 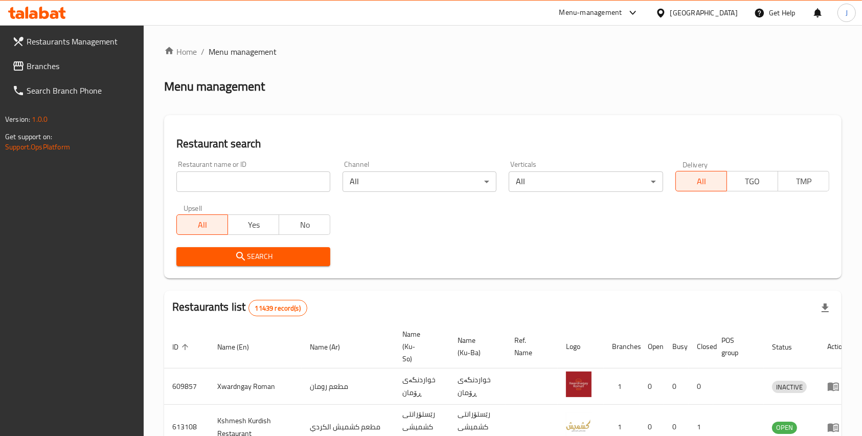 What do you see at coordinates (81, 41) in the screenshot?
I see `span: Restaurants Management` at bounding box center [81, 41].